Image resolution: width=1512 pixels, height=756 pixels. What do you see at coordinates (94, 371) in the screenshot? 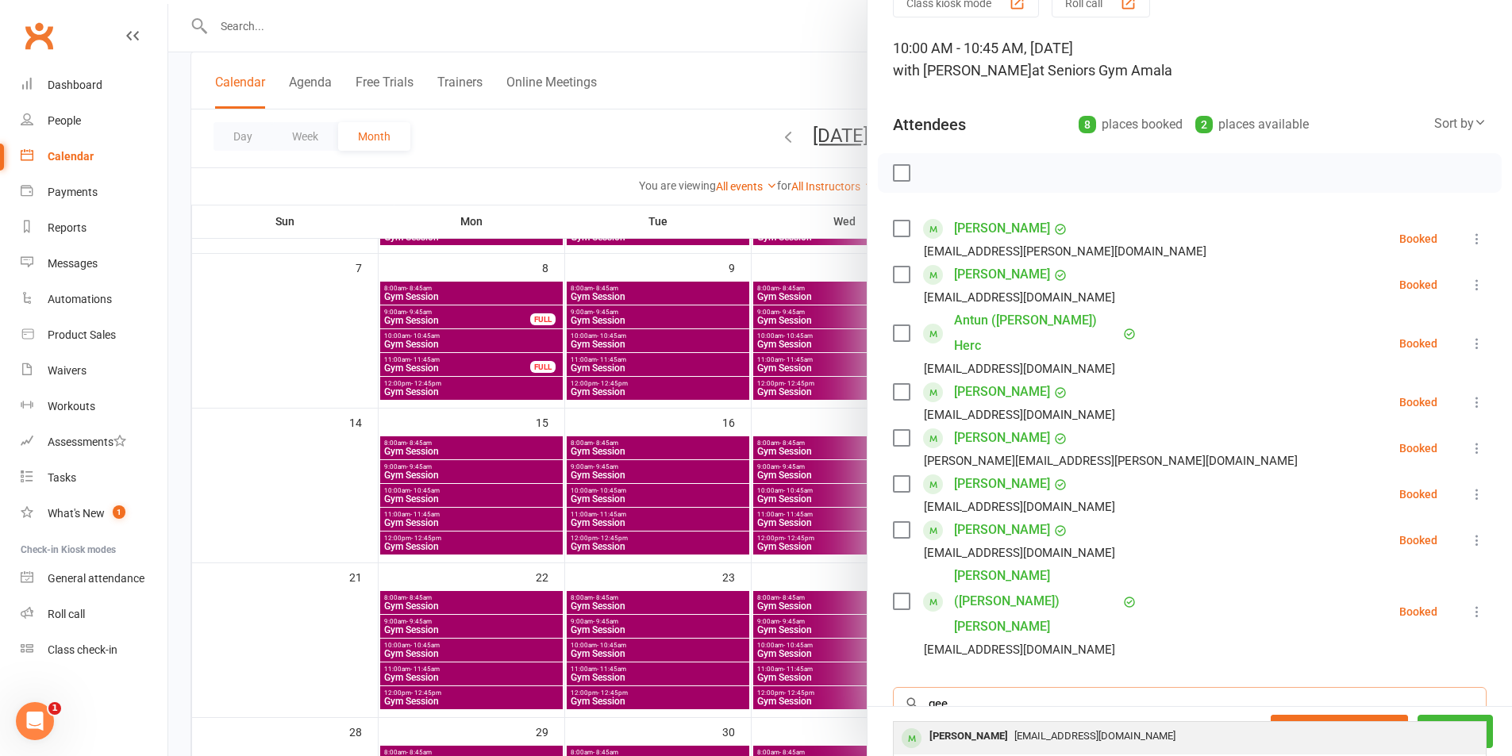
I see `a: Waivers` at bounding box center [94, 371].